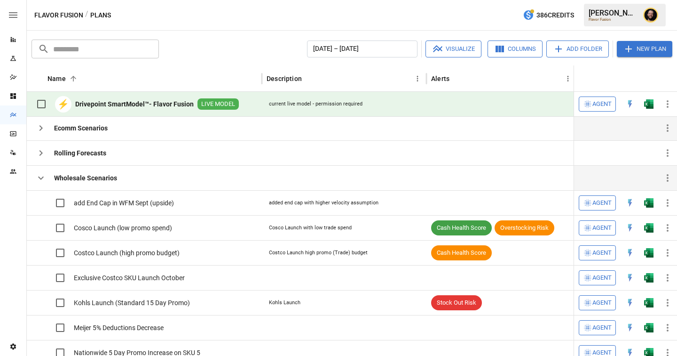  Describe the element at coordinates (453, 49) in the screenshot. I see `button: Visualize` at that location.